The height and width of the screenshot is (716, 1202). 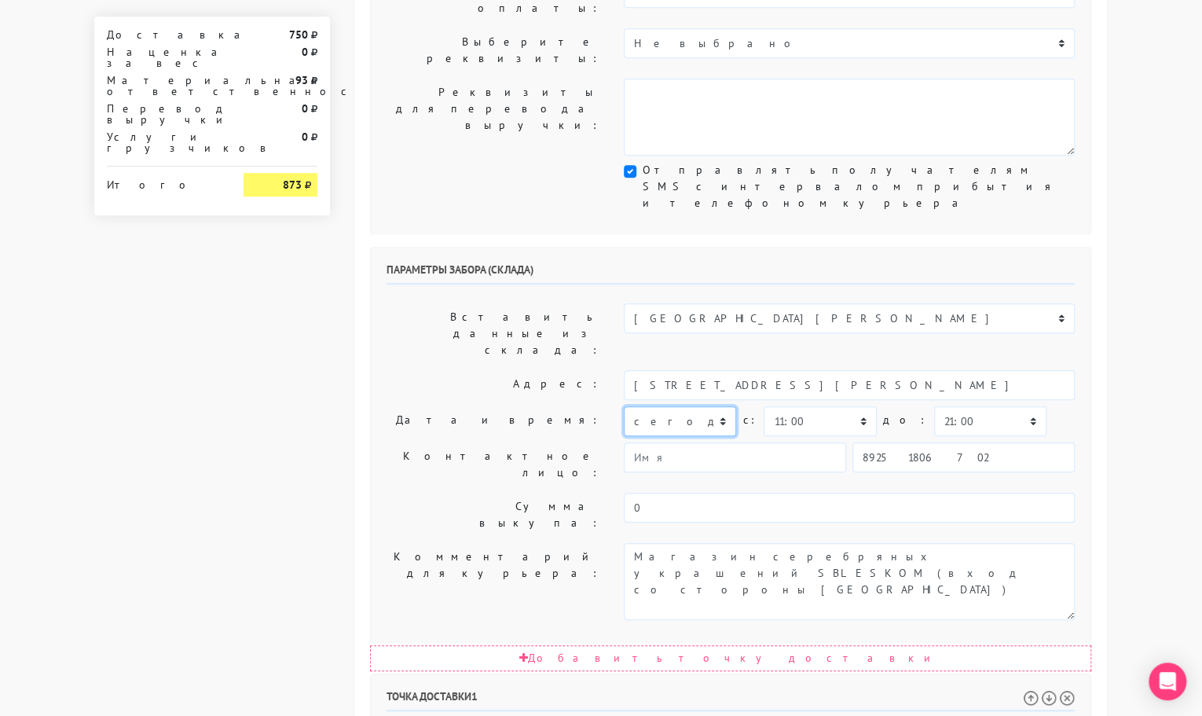 What do you see at coordinates (475, 696) in the screenshot?
I see `span: 1` at bounding box center [475, 696].